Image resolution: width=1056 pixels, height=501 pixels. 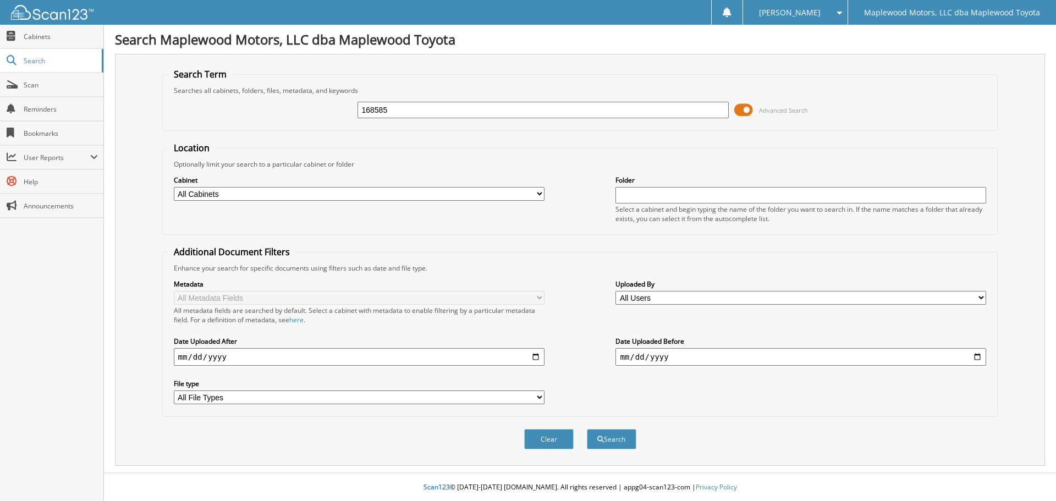 I want to click on legend: Location, so click(x=191, y=148).